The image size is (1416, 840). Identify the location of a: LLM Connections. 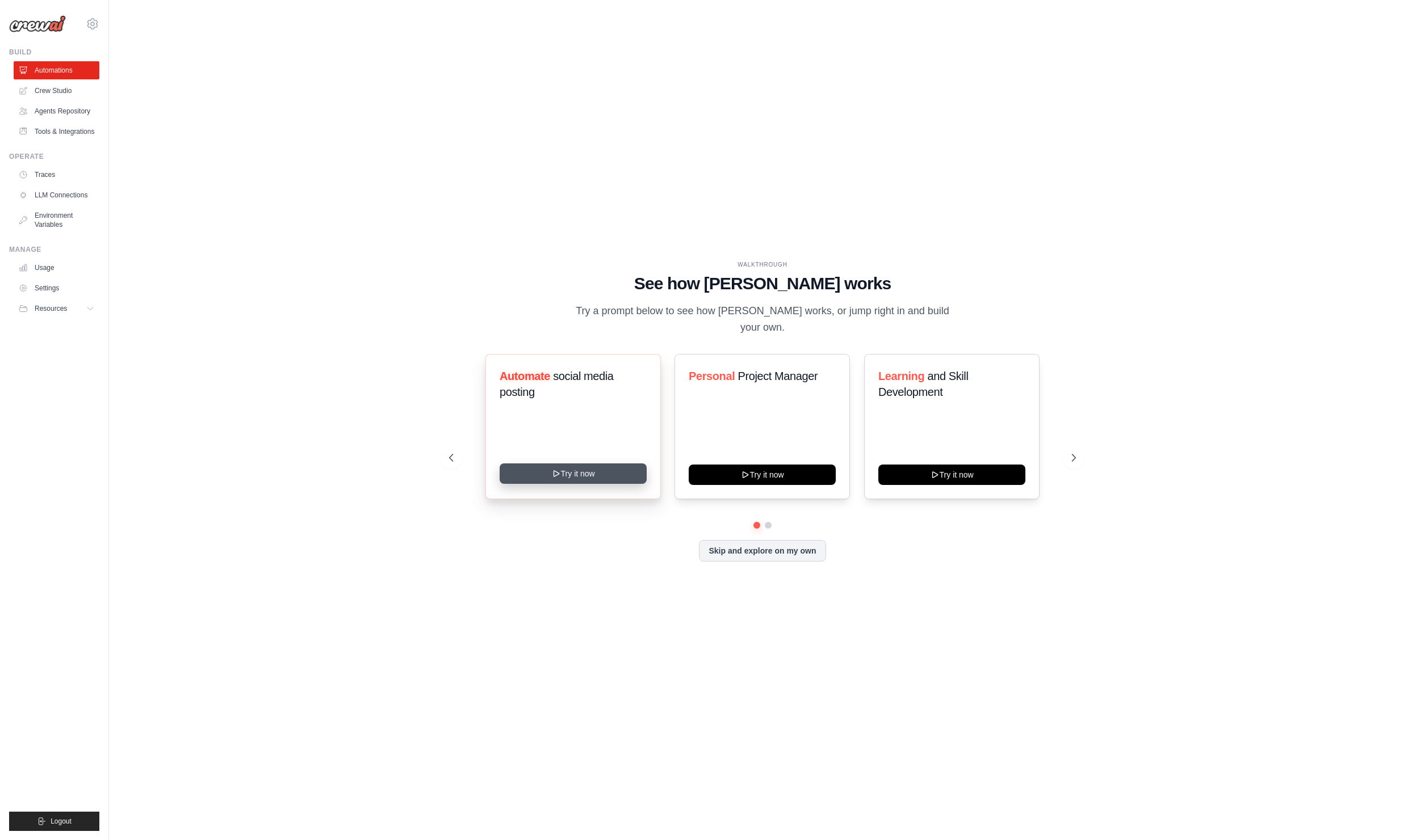
(56, 195).